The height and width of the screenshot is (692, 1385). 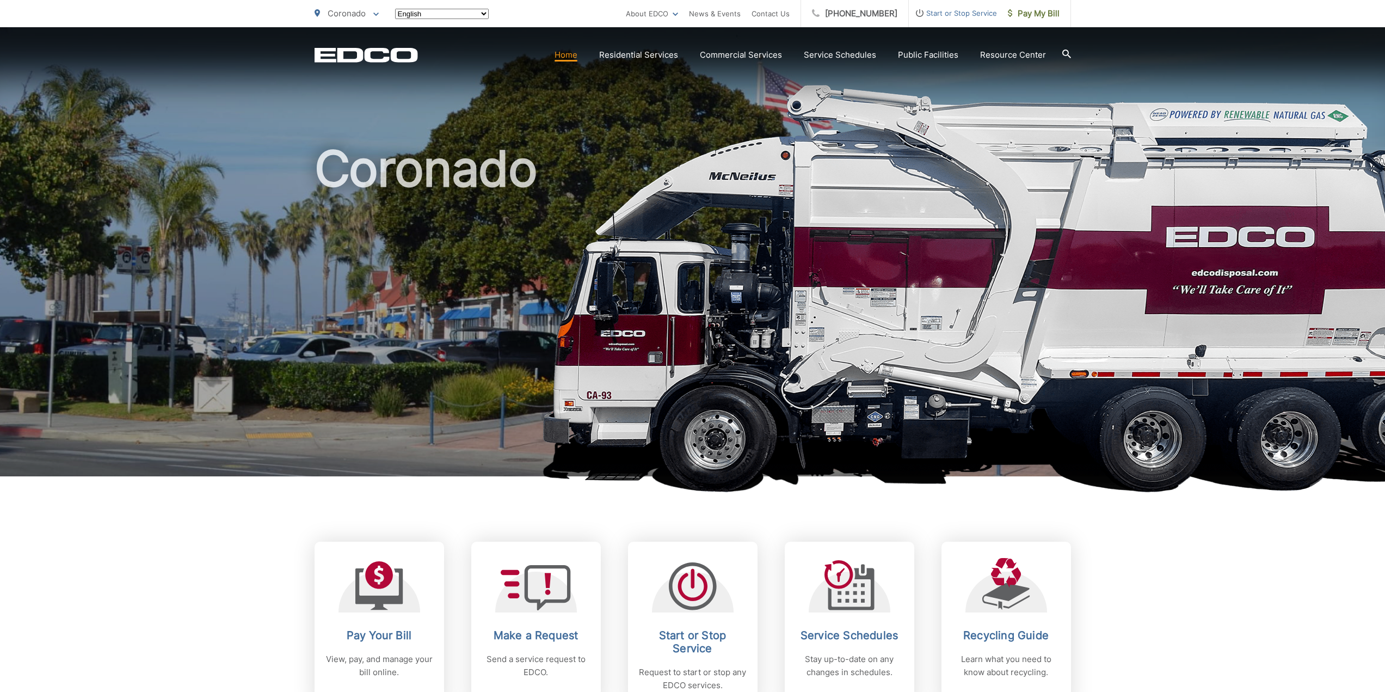 What do you see at coordinates (1013, 55) in the screenshot?
I see `a: Resource Center` at bounding box center [1013, 55].